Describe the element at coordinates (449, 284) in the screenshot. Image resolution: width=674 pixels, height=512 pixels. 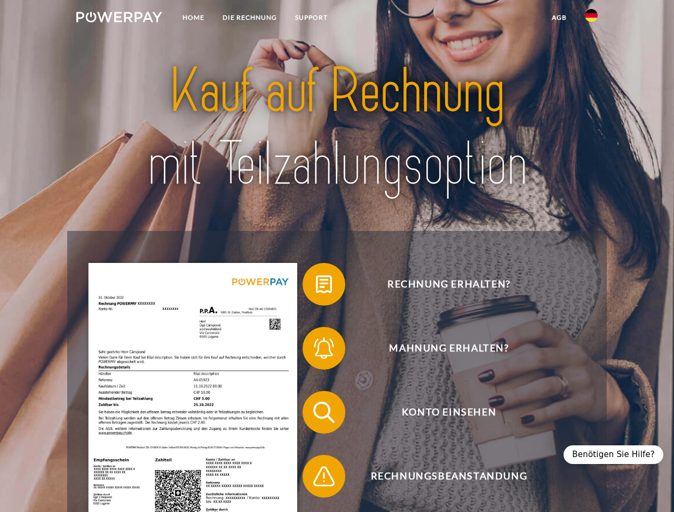
I see `span: Rechnung erhalten?` at that location.